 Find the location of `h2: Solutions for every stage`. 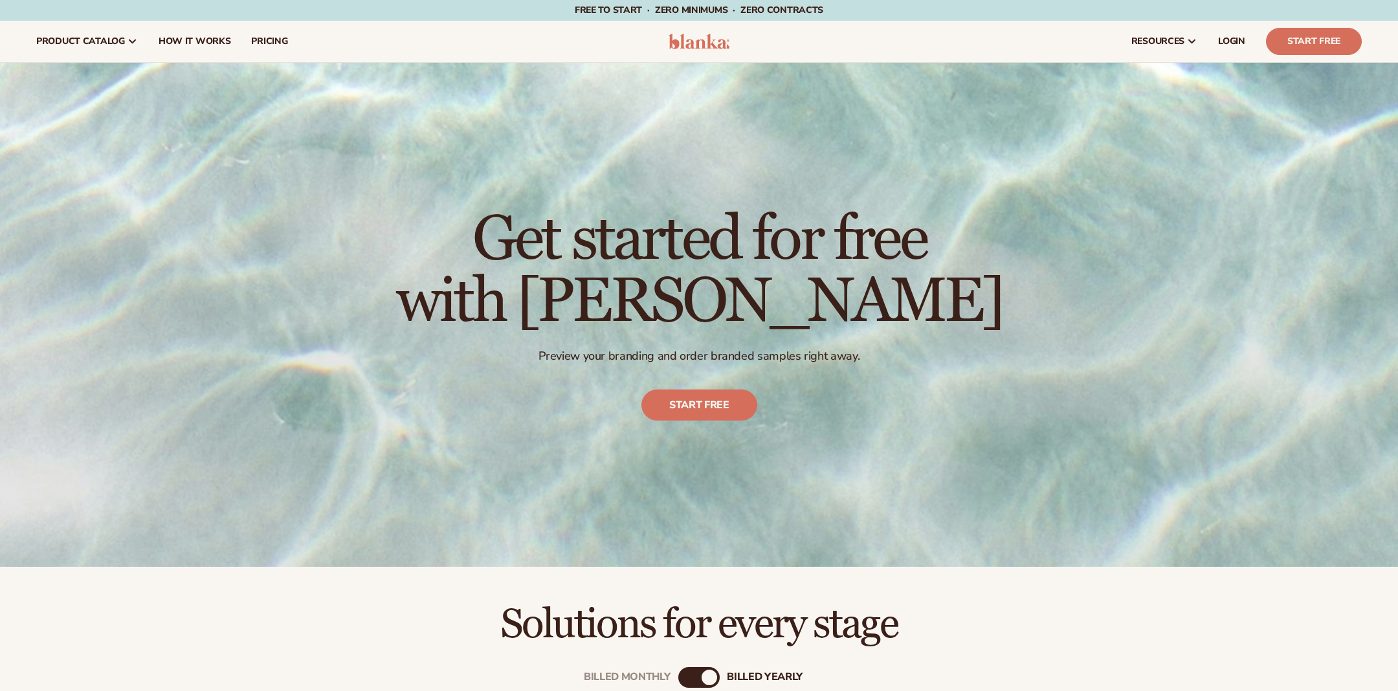

h2: Solutions for every stage is located at coordinates (699, 625).